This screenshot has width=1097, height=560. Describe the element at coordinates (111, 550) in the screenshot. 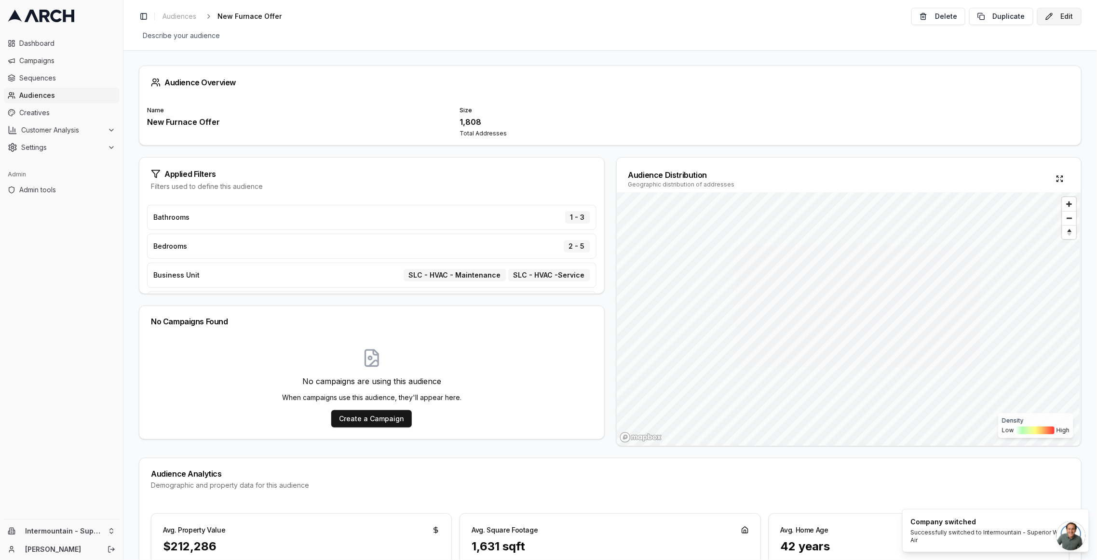

I see `button: Log out` at that location.